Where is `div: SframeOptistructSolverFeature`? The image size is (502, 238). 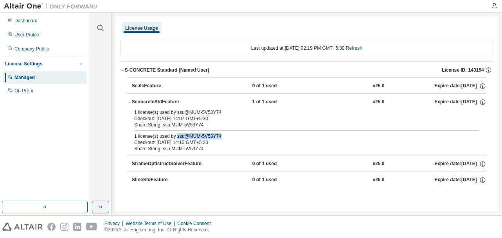 div: SframeOptistructSolverFeature is located at coordinates (167, 164).